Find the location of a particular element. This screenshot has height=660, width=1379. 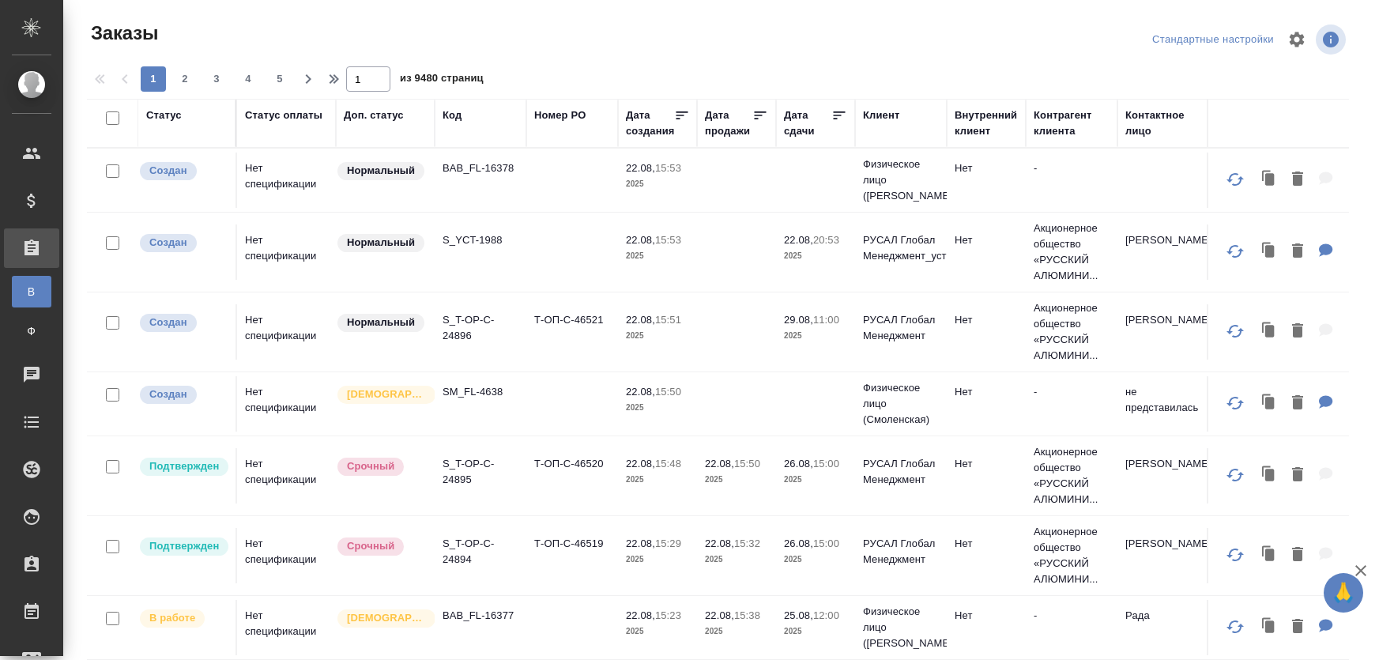

div: Дата продажи is located at coordinates (728, 123).